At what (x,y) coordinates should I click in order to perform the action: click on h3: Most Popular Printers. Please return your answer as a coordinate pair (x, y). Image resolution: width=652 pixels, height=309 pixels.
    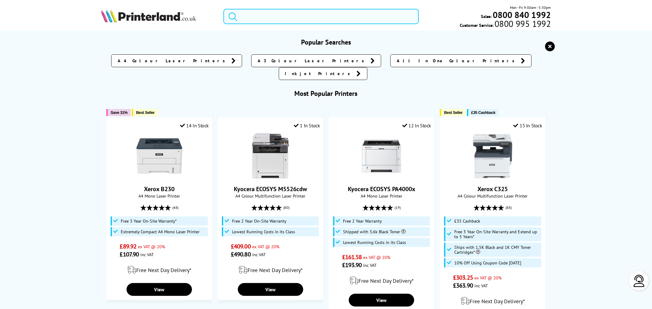
    Looking at the image, I should click on (326, 93).